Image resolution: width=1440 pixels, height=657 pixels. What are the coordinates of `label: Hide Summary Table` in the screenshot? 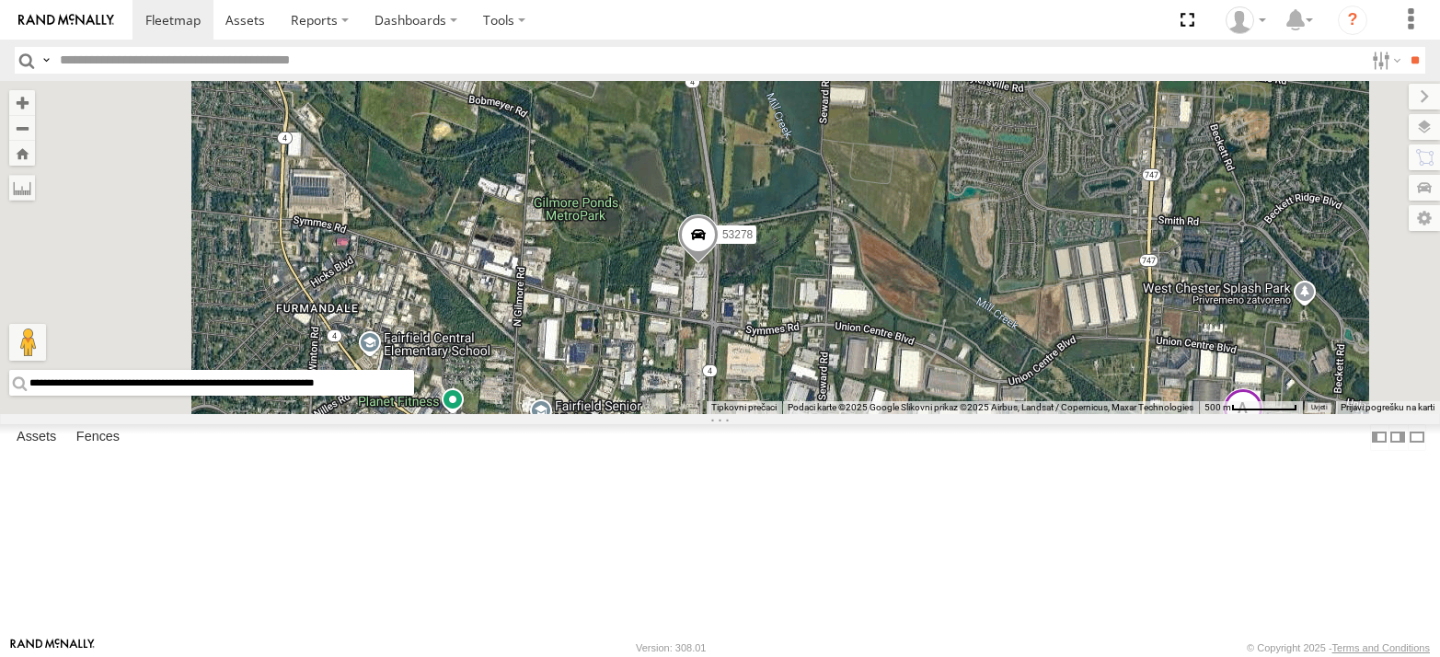 It's located at (1417, 437).